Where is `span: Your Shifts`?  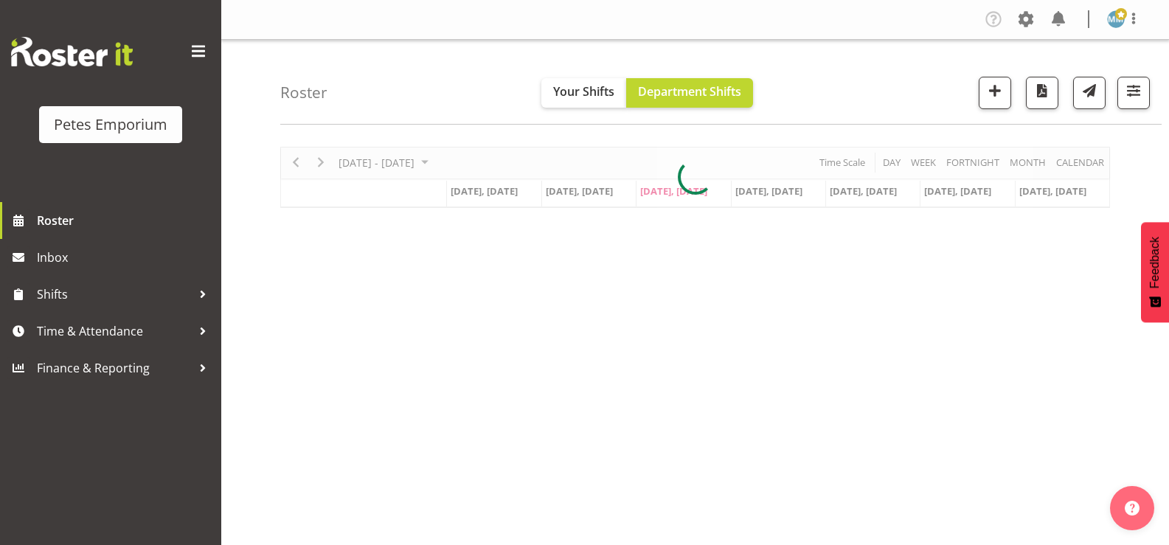
span: Your Shifts is located at coordinates (584, 91).